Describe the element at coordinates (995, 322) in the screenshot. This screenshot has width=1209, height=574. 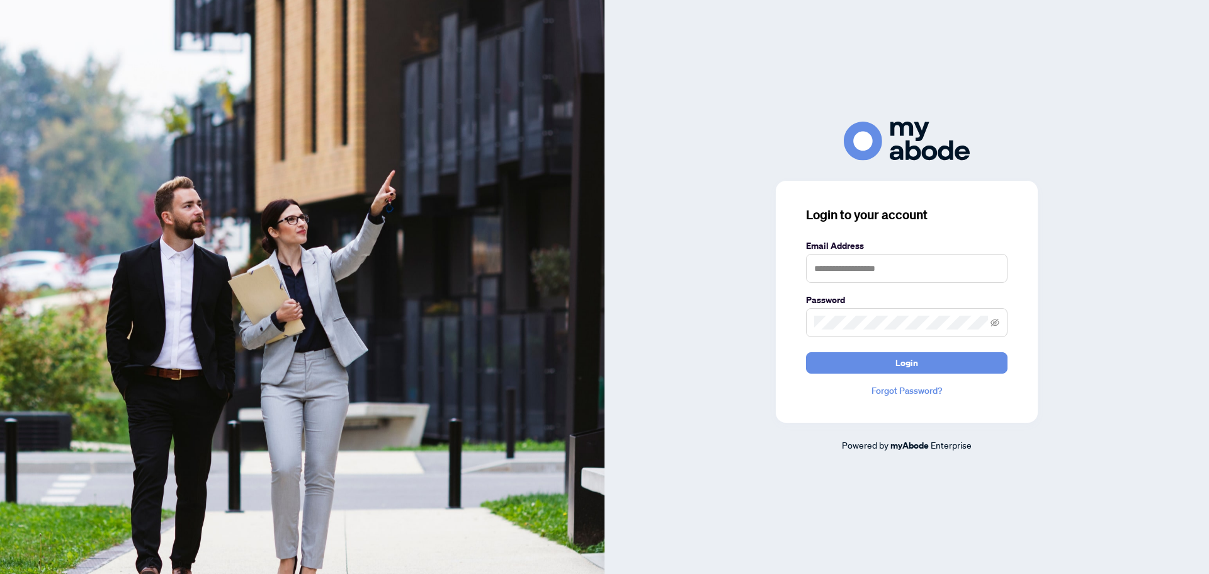
I see `span: eye-invisible` at that location.